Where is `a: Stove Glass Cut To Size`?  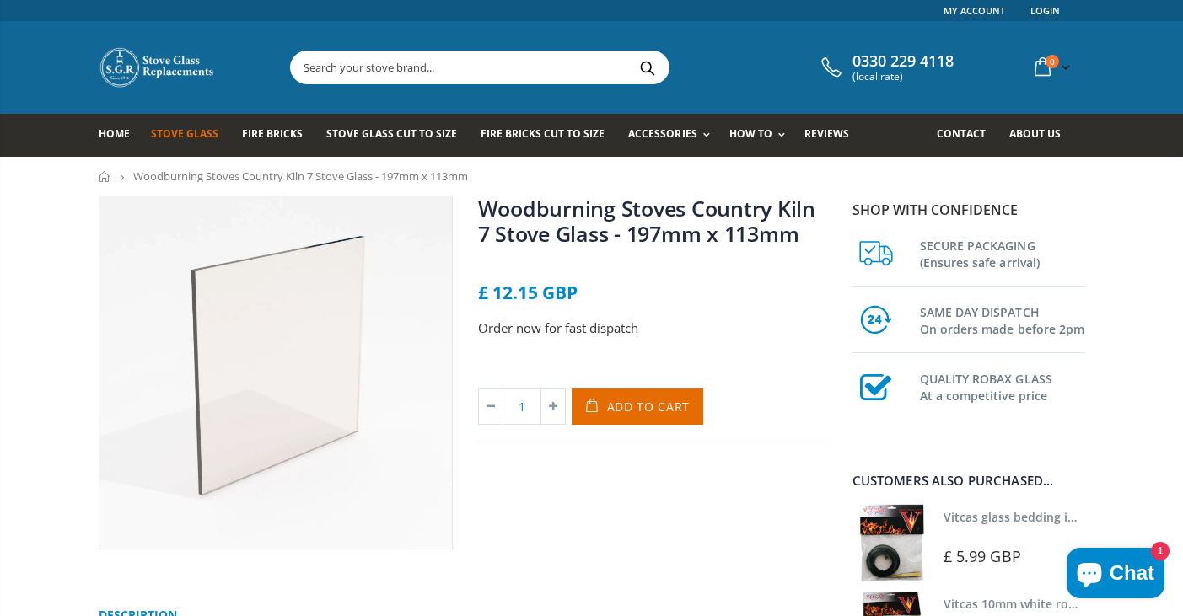
a: Stove Glass Cut To Size is located at coordinates (398, 135).